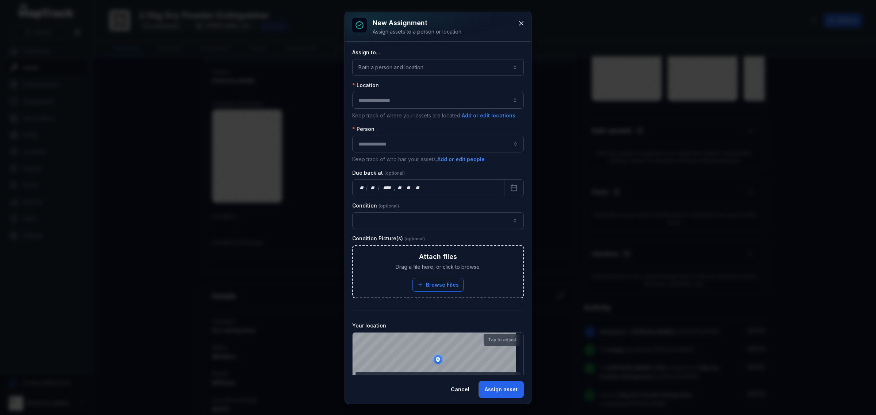  Describe the element at coordinates (488, 116) in the screenshot. I see `button: Add or edit locations` at that location.